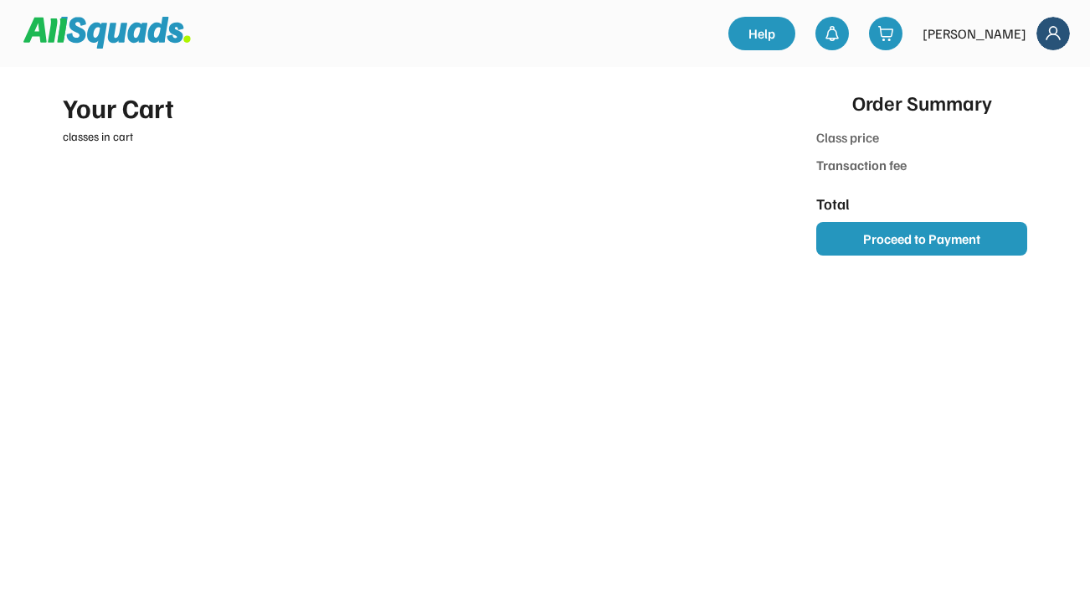 The width and height of the screenshot is (1090, 605). I want to click on img: bell-03%20%281%29.svg, so click(832, 33).